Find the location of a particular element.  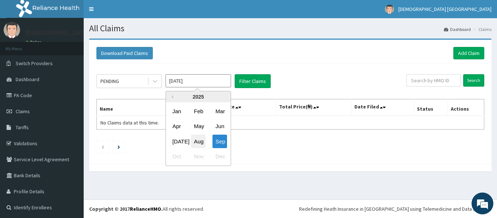

footer: All rights reserved. is located at coordinates (290, 209).